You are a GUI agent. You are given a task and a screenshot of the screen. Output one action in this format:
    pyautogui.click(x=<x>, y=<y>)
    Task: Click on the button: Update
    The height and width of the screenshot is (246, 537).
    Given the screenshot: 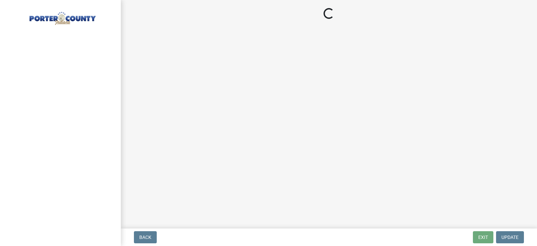 What is the action you would take?
    pyautogui.click(x=510, y=237)
    